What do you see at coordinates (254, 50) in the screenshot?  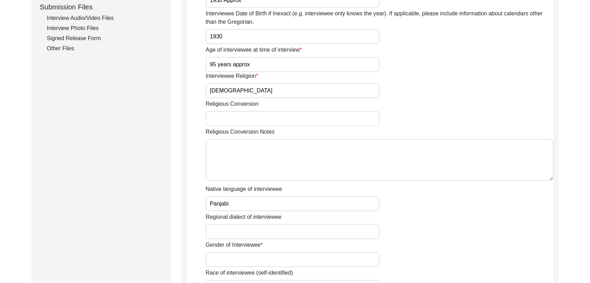 I see `label: Age of interviewee at time of interview` at bounding box center [254, 50].